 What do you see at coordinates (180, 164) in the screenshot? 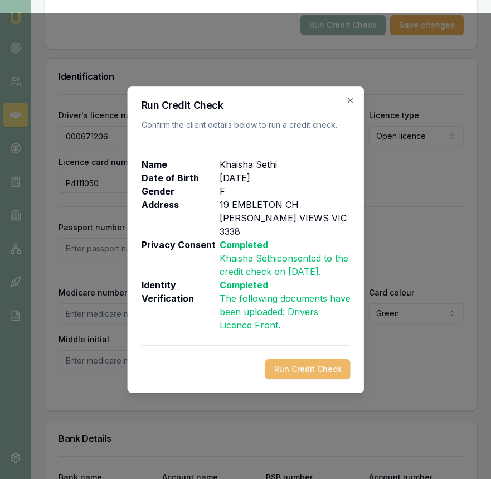
I see `p: Name` at bounding box center [180, 164].